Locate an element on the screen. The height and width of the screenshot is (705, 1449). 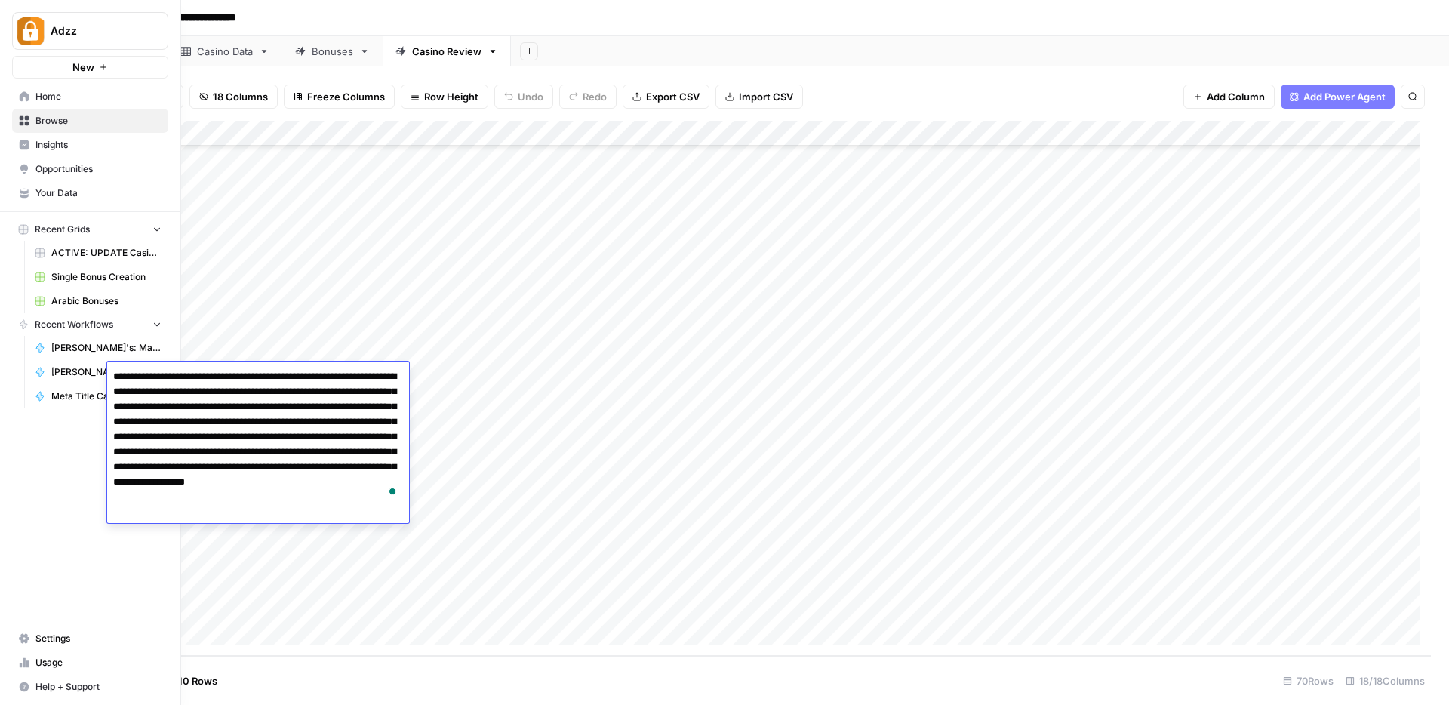
div: Casino Review is located at coordinates (447, 51).